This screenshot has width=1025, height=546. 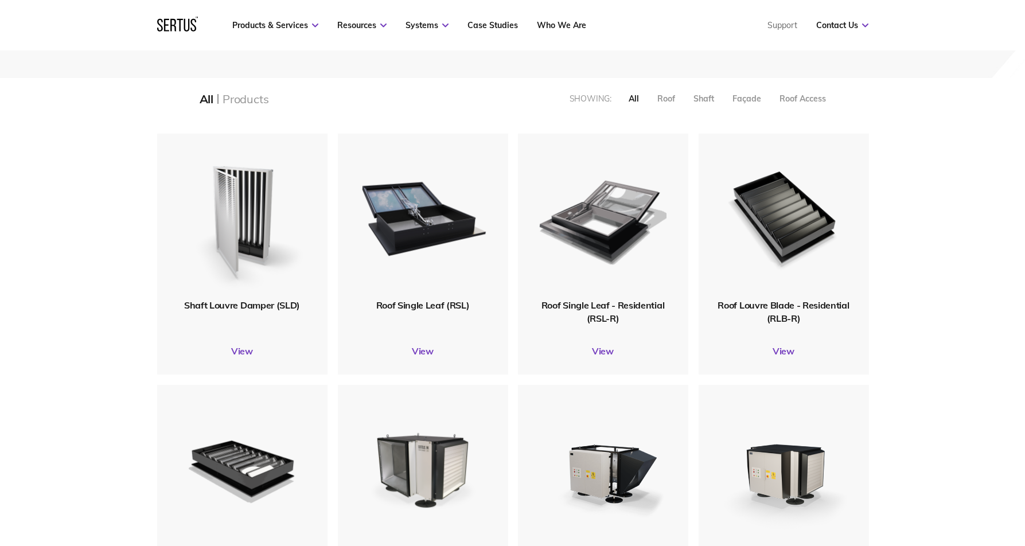 I want to click on a: Support, so click(x=782, y=25).